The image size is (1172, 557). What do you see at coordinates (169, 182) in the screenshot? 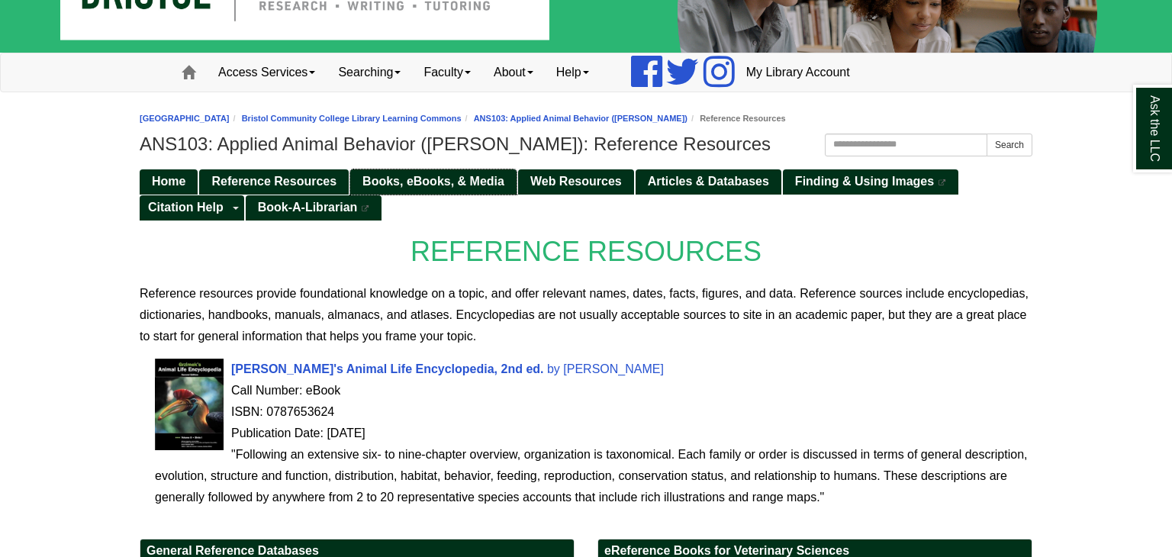
I see `a: Home` at bounding box center [169, 182].